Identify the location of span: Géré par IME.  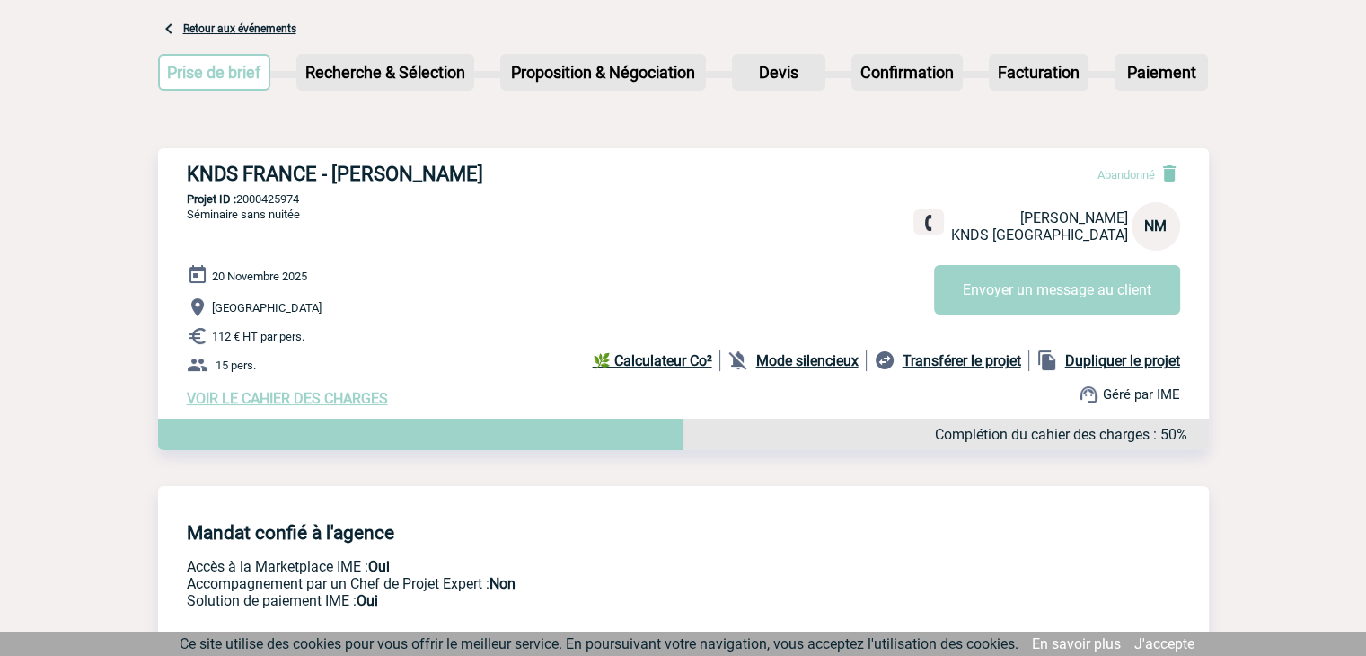
(1142, 394).